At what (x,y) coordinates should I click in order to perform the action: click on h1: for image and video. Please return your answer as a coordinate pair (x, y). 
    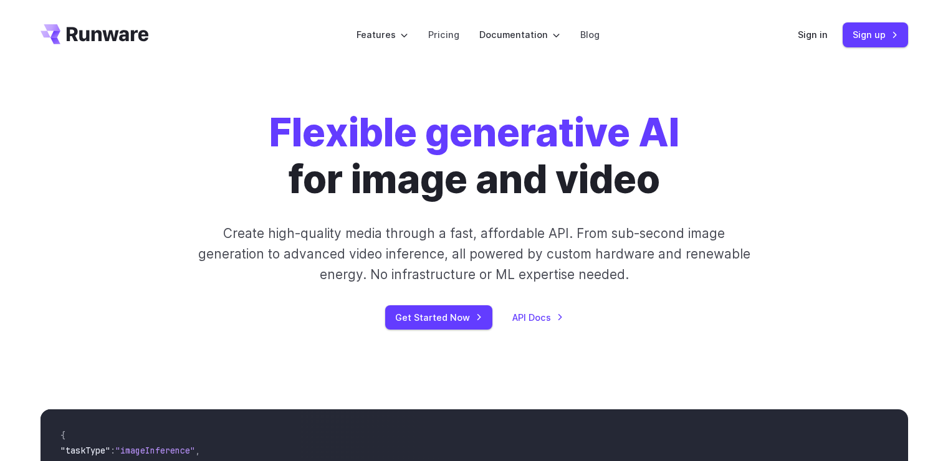
    Looking at the image, I should click on (475, 157).